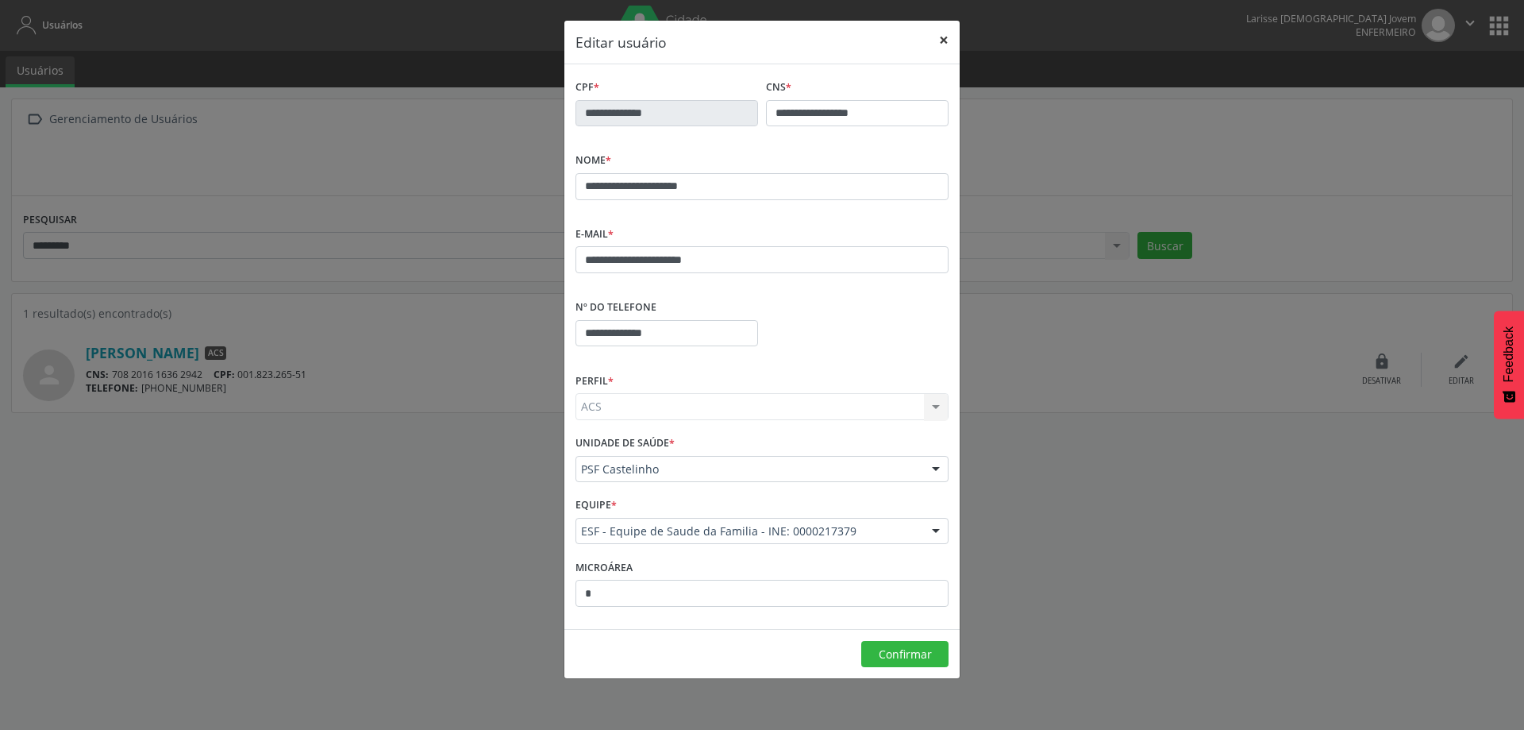  I want to click on label: Nome, so click(593, 160).